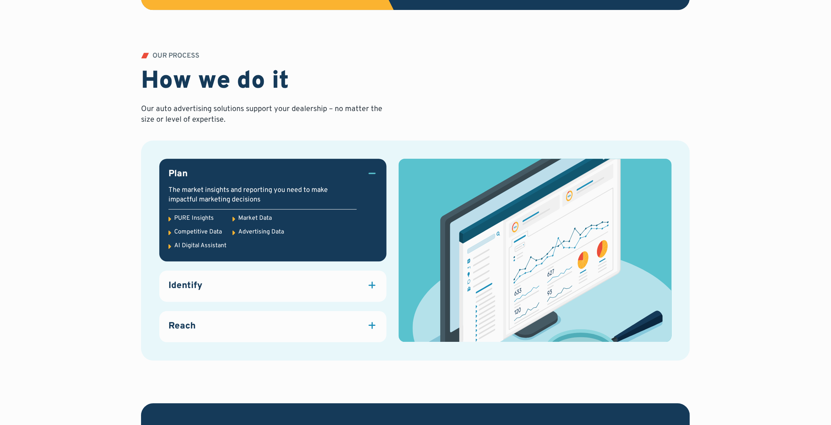  What do you see at coordinates (200, 246) in the screenshot?
I see `div: AI Digital Assistant` at bounding box center [200, 246].